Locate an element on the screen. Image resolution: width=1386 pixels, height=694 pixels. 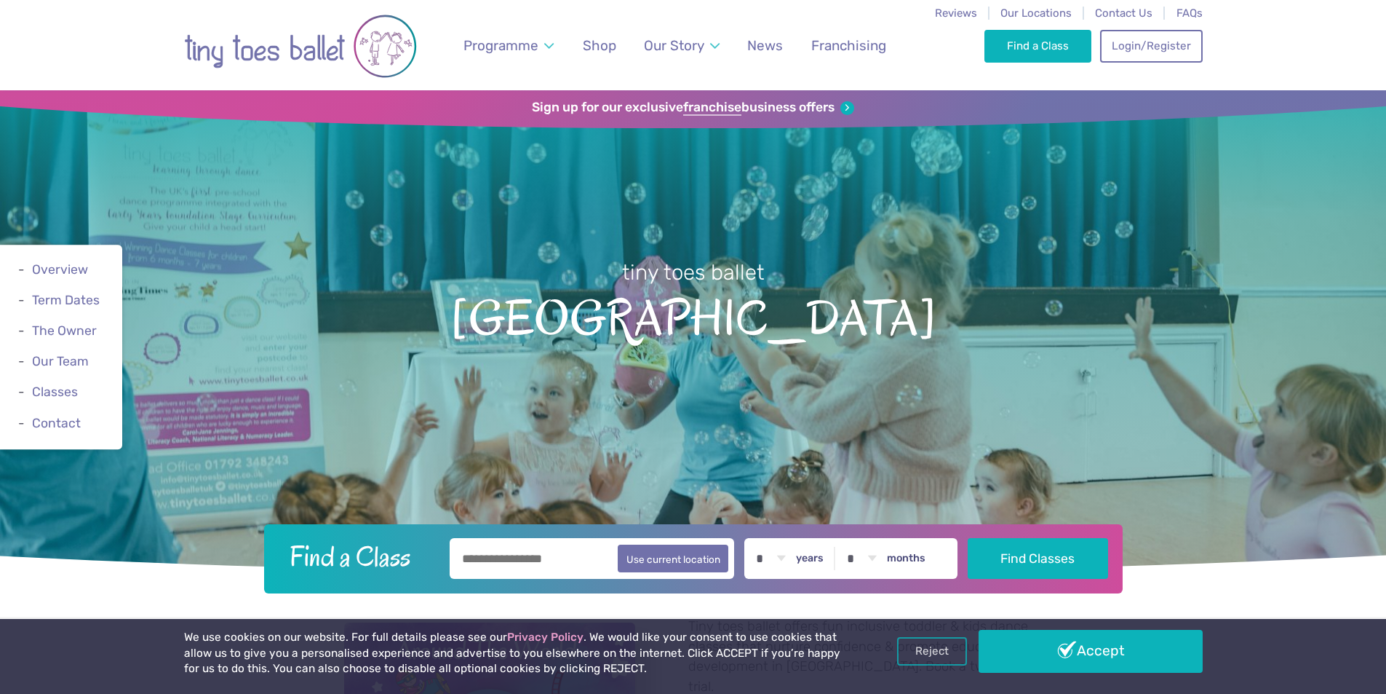
span: Reviews is located at coordinates (956, 13).